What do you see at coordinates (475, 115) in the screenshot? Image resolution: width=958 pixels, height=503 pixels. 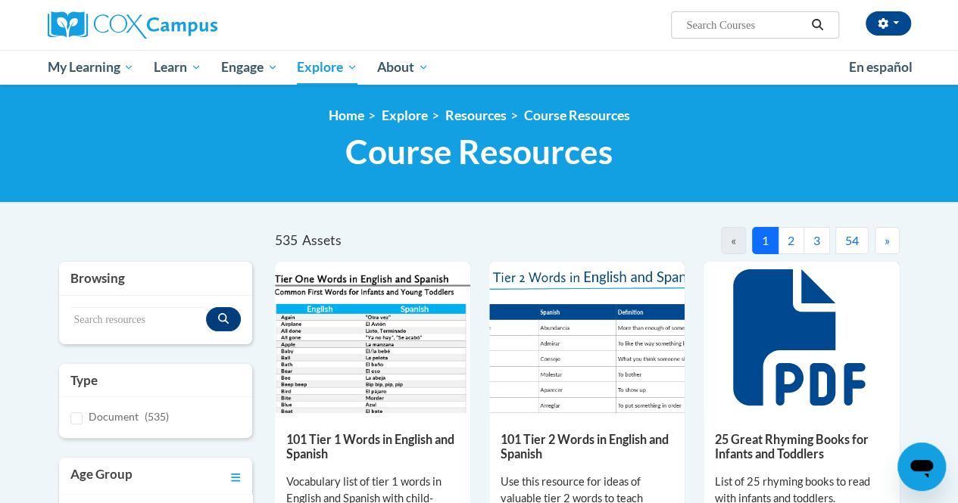 I see `a: Resources` at bounding box center [475, 115].